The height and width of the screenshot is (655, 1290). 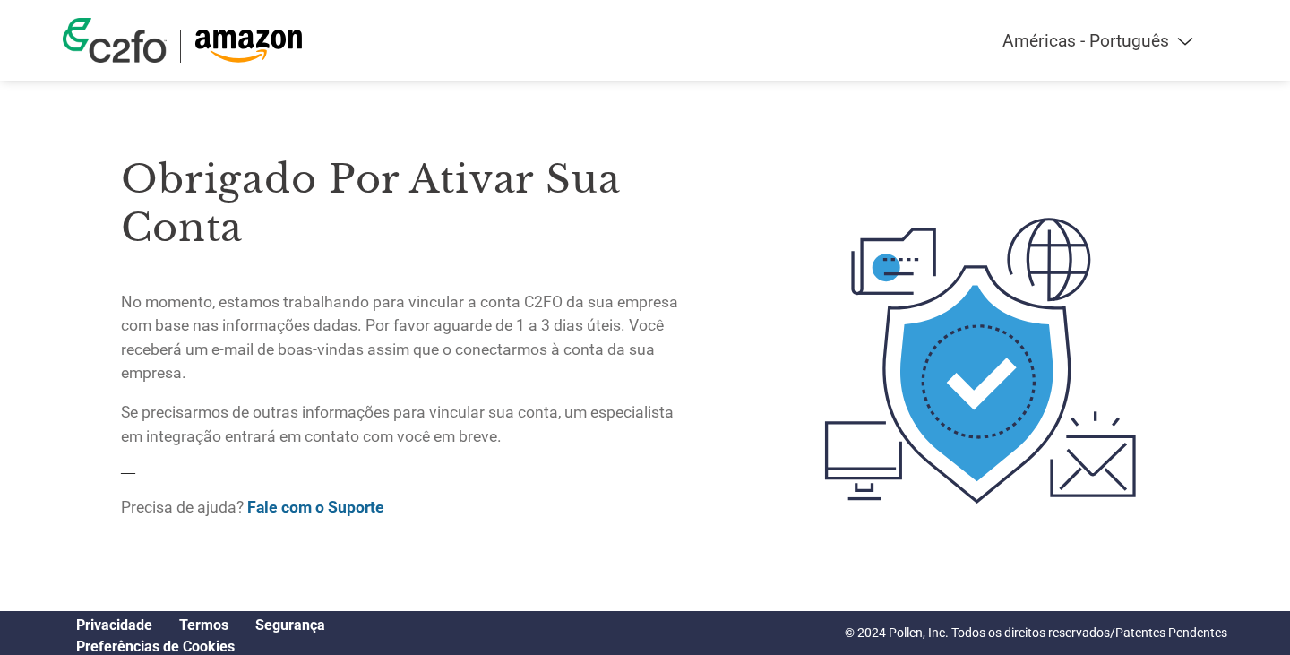 What do you see at coordinates (115, 40) in the screenshot?
I see `img: c2fo logo` at bounding box center [115, 40].